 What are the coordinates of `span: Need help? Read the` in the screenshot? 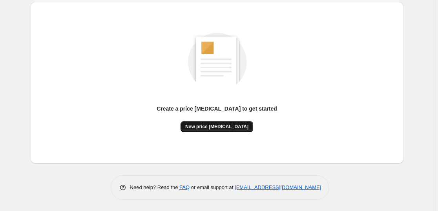 It's located at (155, 187).